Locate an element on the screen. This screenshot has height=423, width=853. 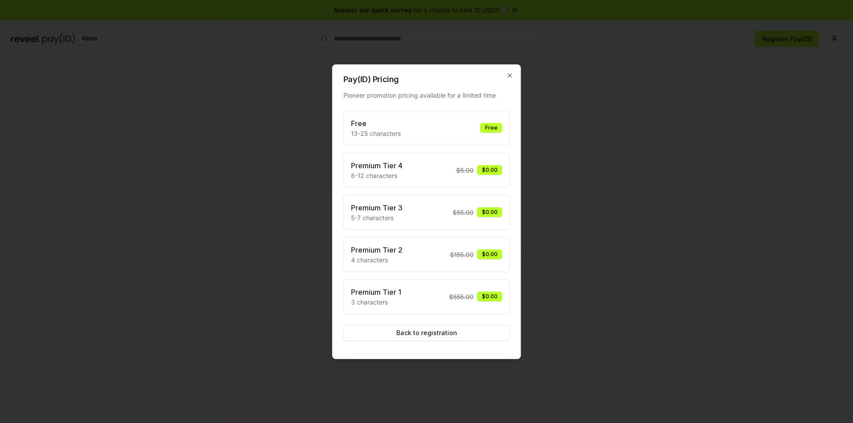
h3: Premium Tier 1 is located at coordinates (376, 292).